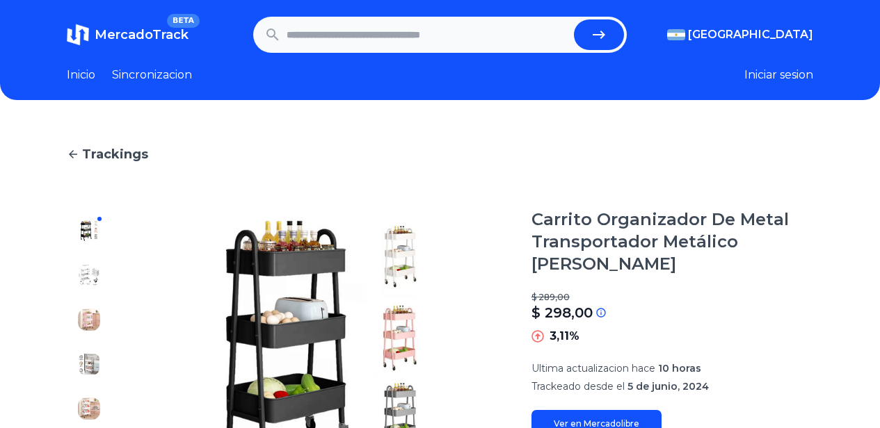 The width and height of the screenshot is (880, 428). I want to click on p: 3,11%, so click(564, 337).